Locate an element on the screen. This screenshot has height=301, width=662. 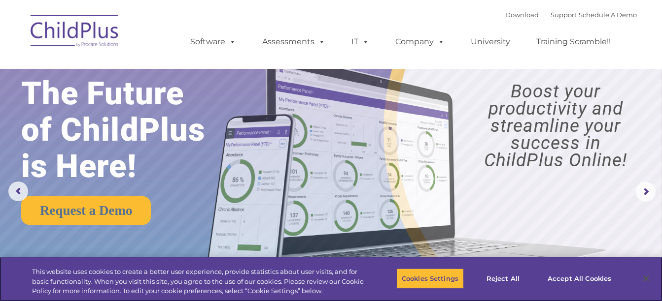
button: Cookies Settings is located at coordinates (430, 279).